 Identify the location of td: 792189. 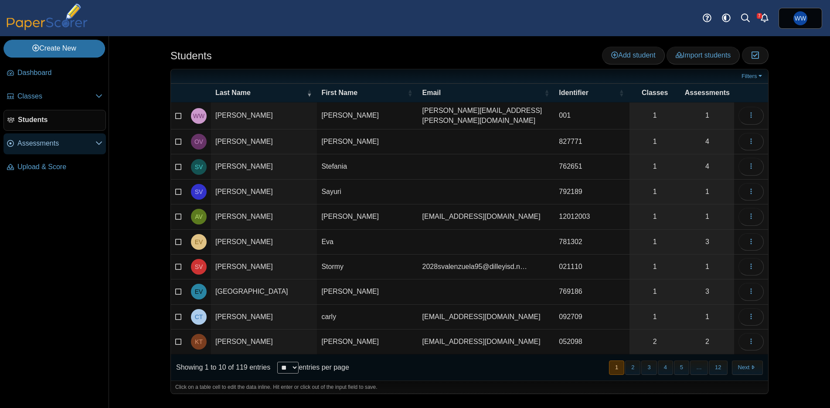
(591, 192).